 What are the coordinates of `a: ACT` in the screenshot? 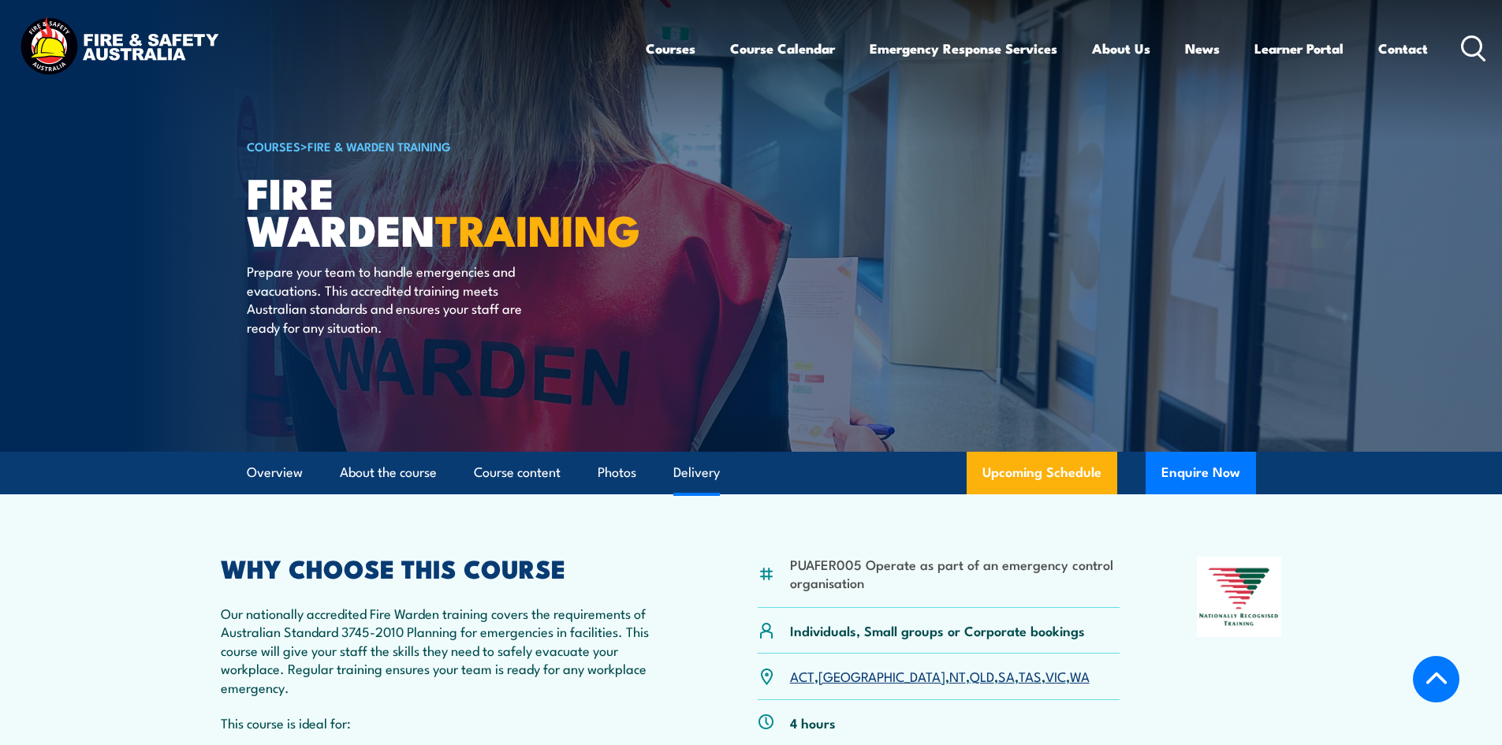 It's located at (802, 676).